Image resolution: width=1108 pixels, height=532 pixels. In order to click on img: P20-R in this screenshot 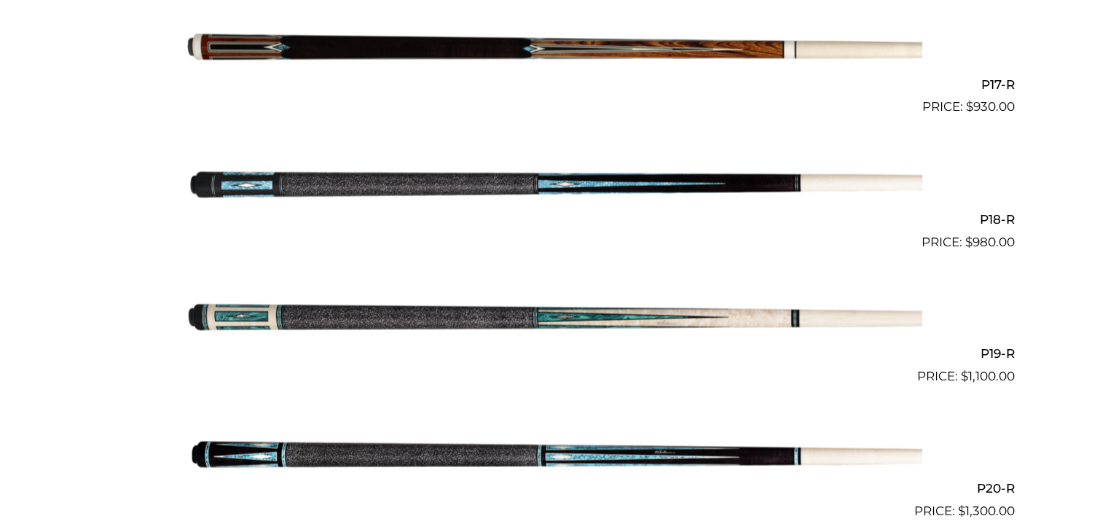, I will do `click(554, 452)`.